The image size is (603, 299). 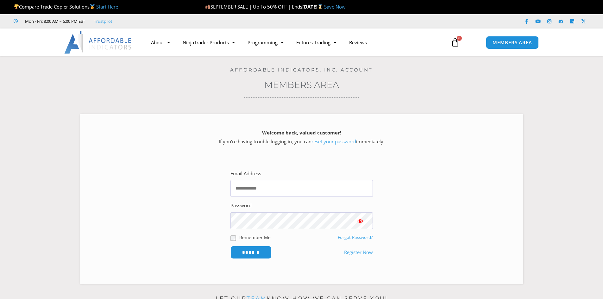 I want to click on a: Forgot Password?, so click(x=355, y=237).